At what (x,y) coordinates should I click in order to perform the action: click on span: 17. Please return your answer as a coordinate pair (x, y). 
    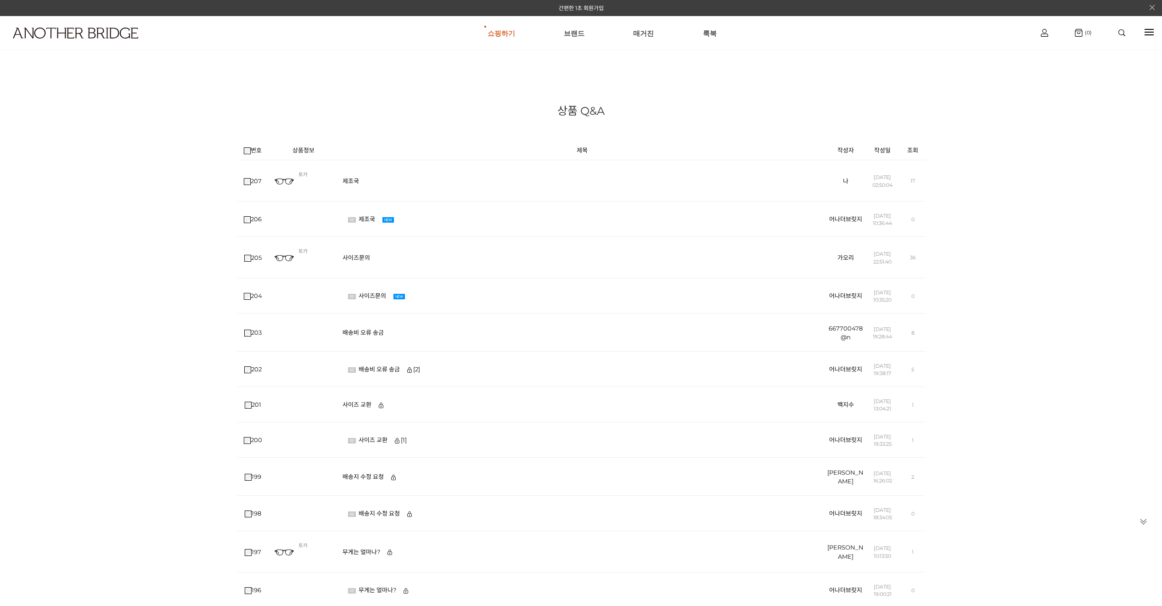
    Looking at the image, I should click on (913, 181).